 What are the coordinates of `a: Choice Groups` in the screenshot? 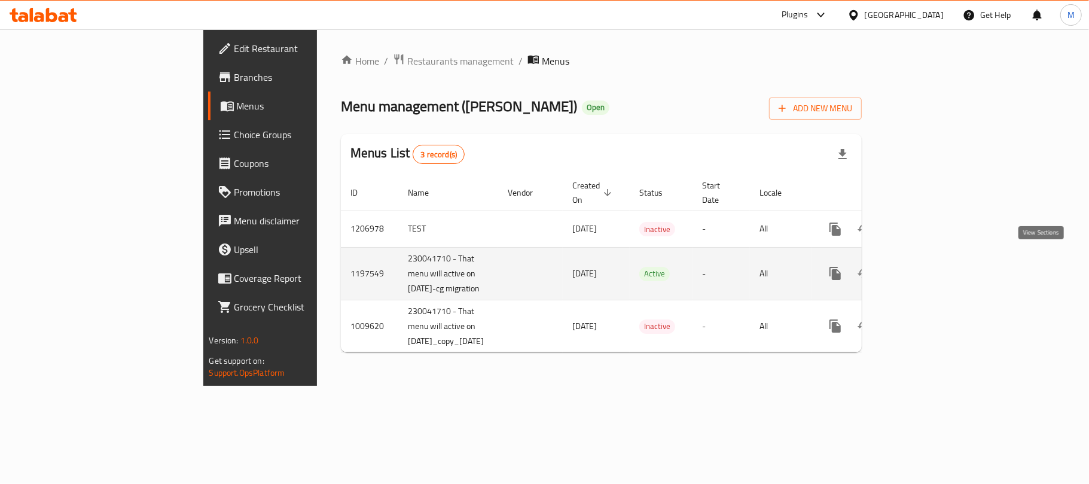 It's located at (297, 135).